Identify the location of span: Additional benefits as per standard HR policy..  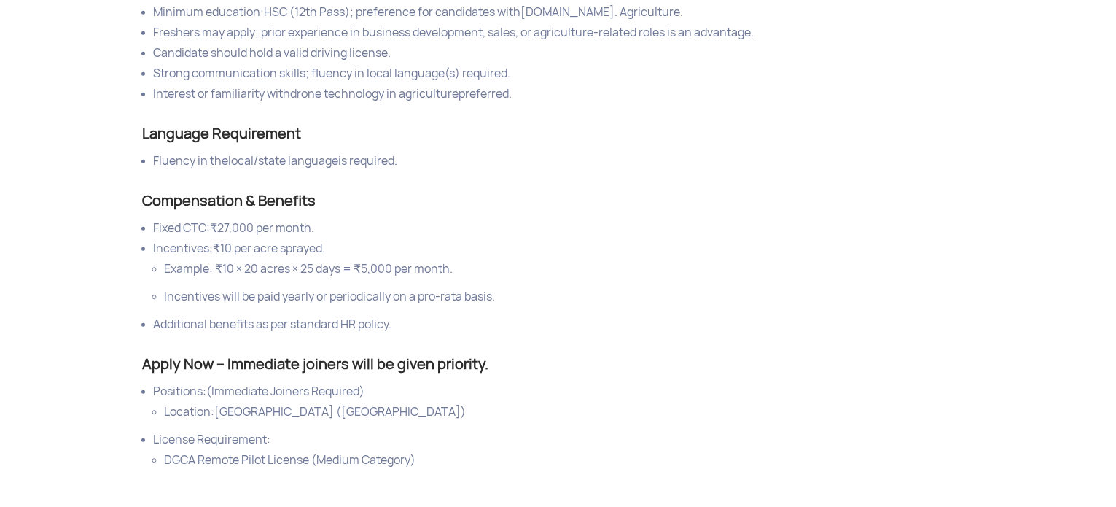
(273, 324).